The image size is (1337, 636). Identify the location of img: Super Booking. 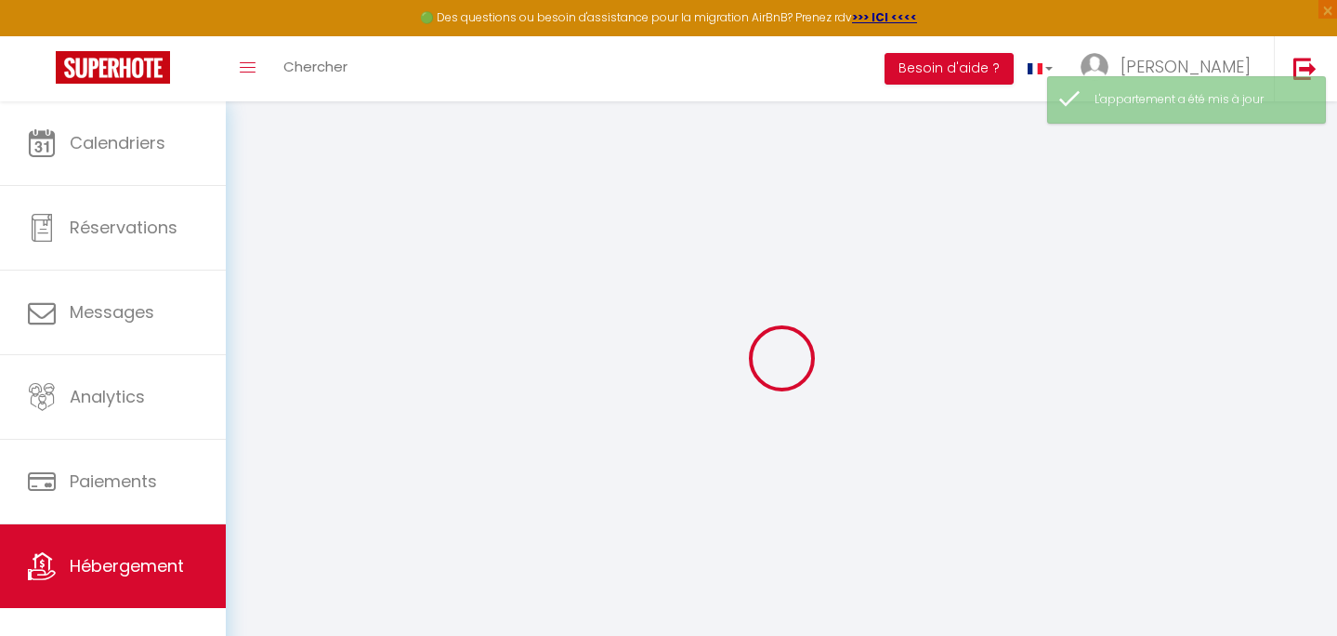
(112, 67).